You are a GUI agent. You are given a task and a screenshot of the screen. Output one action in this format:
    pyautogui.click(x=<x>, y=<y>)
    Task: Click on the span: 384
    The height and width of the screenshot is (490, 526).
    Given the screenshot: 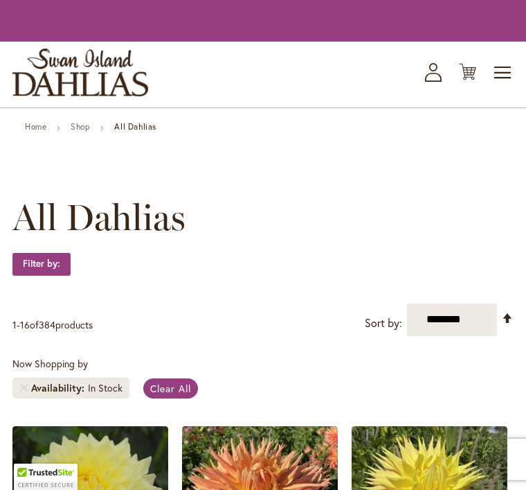 What is the action you would take?
    pyautogui.click(x=47, y=324)
    